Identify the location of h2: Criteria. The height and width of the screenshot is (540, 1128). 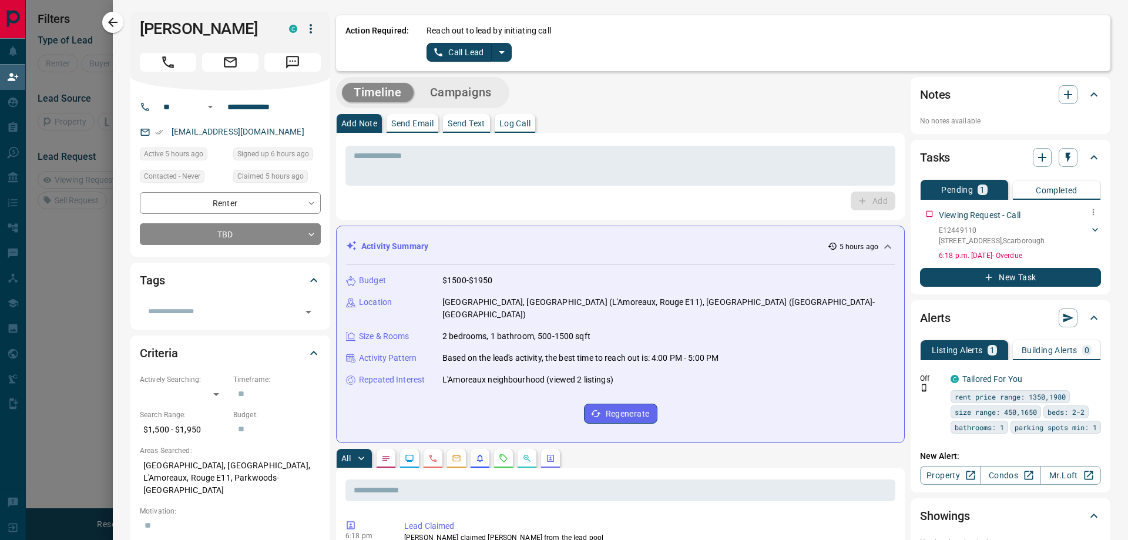
(159, 353).